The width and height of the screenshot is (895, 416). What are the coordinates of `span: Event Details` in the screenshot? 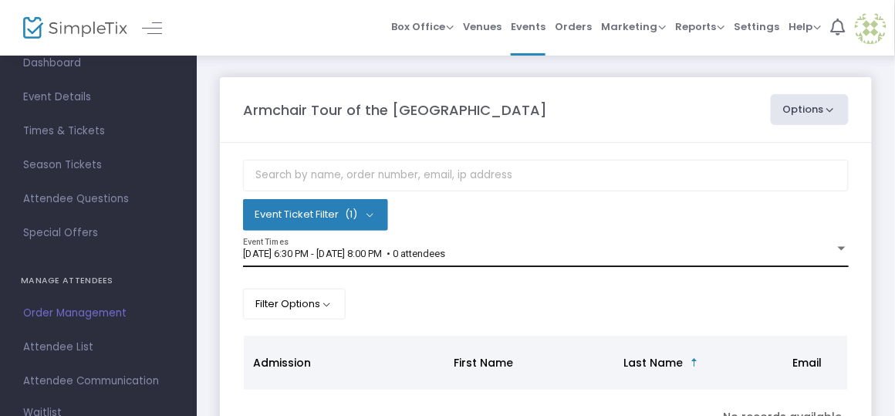 It's located at (98, 97).